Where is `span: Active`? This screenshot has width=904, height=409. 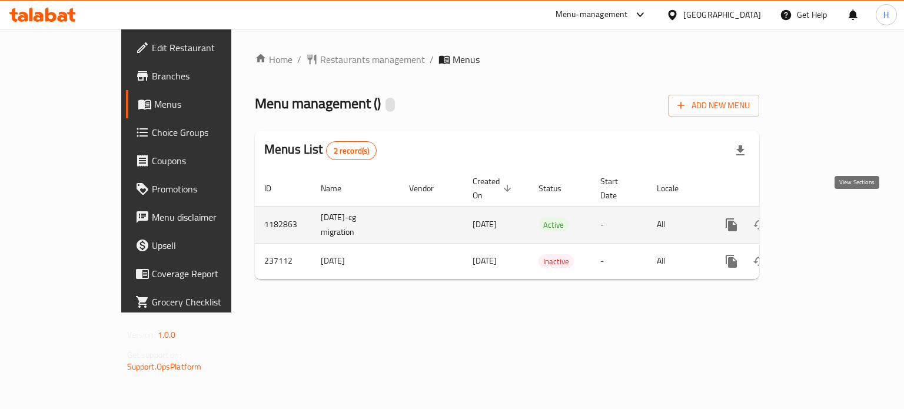 span: Active is located at coordinates (553, 225).